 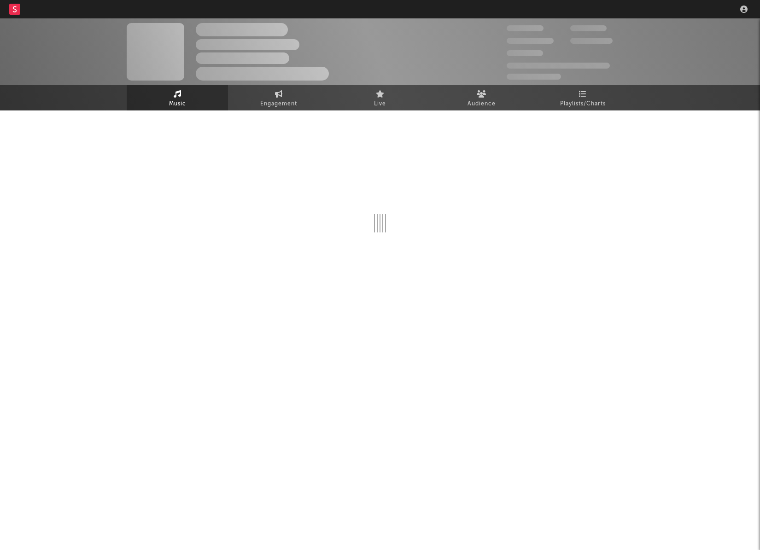 I want to click on span: Engagement, so click(x=279, y=104).